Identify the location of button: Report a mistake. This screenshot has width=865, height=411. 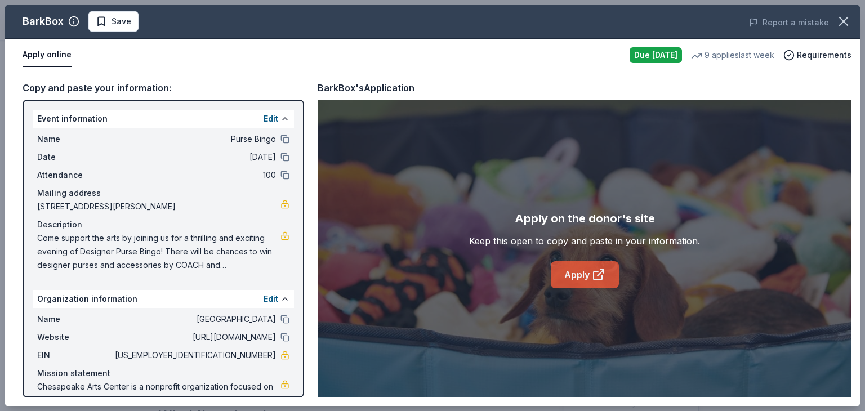
(789, 23).